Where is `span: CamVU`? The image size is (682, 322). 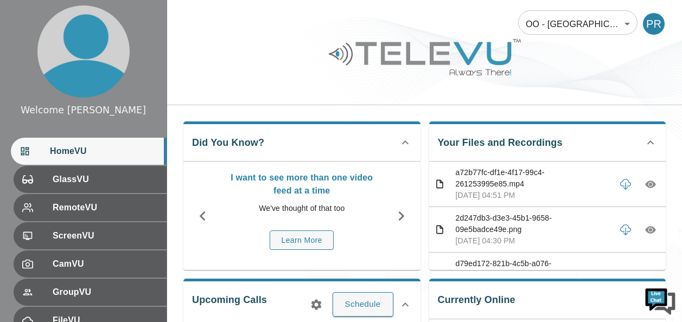 span: CamVU is located at coordinates (105, 264).